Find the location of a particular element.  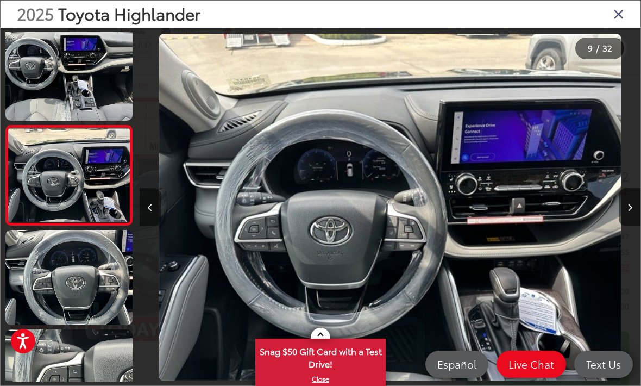

span: Toyota Highlander is located at coordinates (129, 13).